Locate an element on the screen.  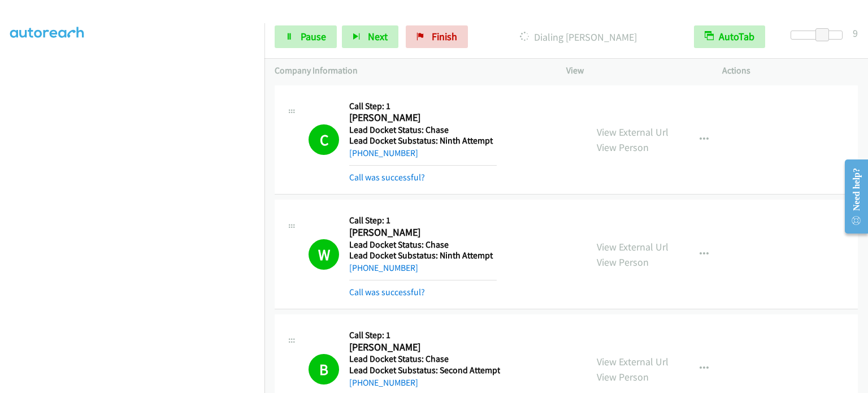
span: Next is located at coordinates (378, 36).